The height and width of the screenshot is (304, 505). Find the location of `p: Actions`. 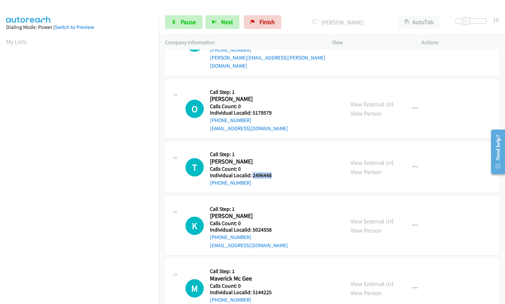

p: Actions is located at coordinates (460, 42).